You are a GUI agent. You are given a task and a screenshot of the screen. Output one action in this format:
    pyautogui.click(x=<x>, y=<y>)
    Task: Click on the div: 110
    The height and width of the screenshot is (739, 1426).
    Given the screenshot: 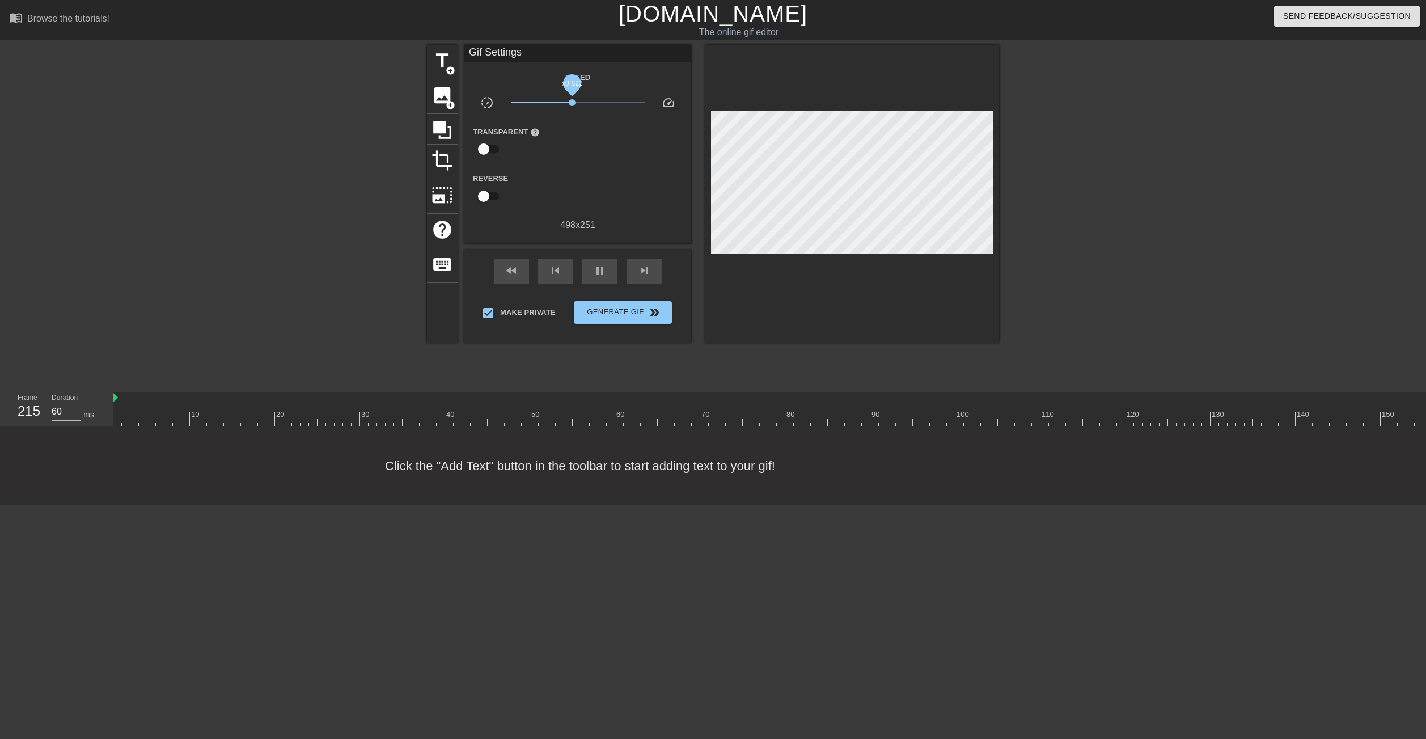 What is the action you would take?
    pyautogui.click(x=1048, y=414)
    